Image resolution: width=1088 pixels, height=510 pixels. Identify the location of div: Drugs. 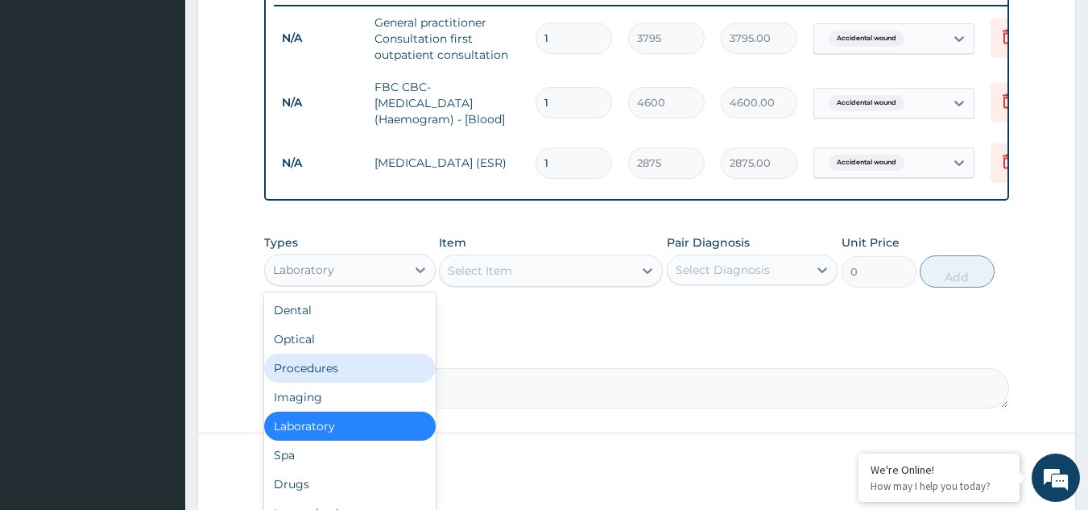
(349, 484).